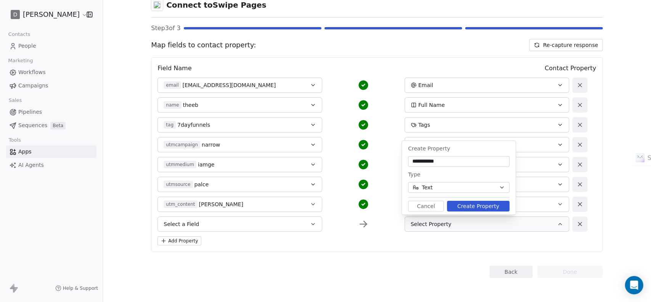  What do you see at coordinates (15, 100) in the screenshot?
I see `span: Sales` at bounding box center [15, 100].